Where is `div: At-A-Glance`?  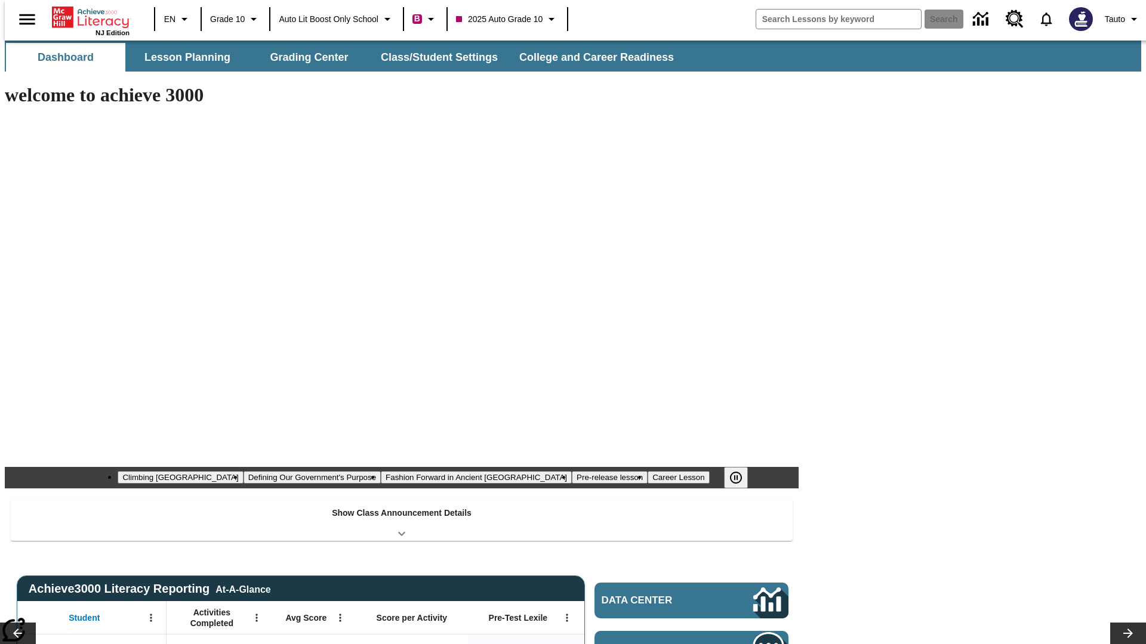 div: At-A-Glance is located at coordinates (243, 589).